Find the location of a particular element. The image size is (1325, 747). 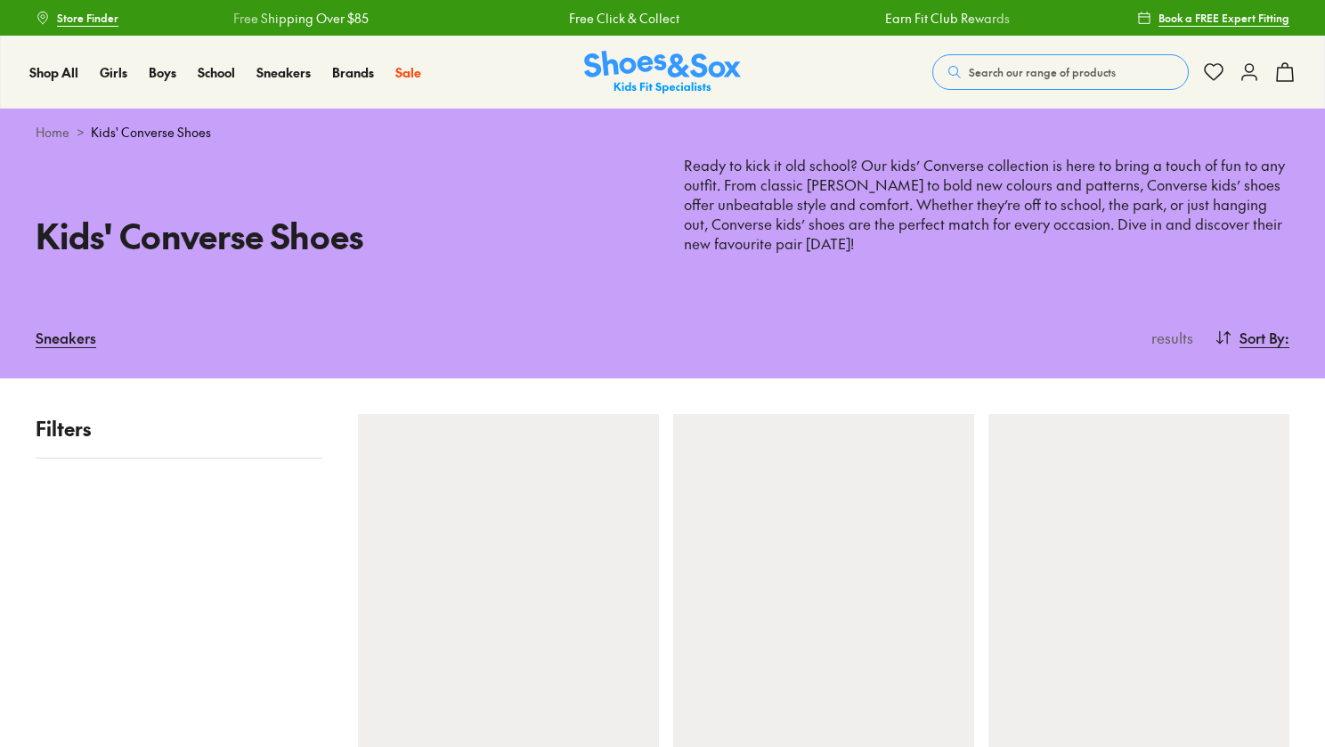

a: Free Click & Collect is located at coordinates (623, 18).